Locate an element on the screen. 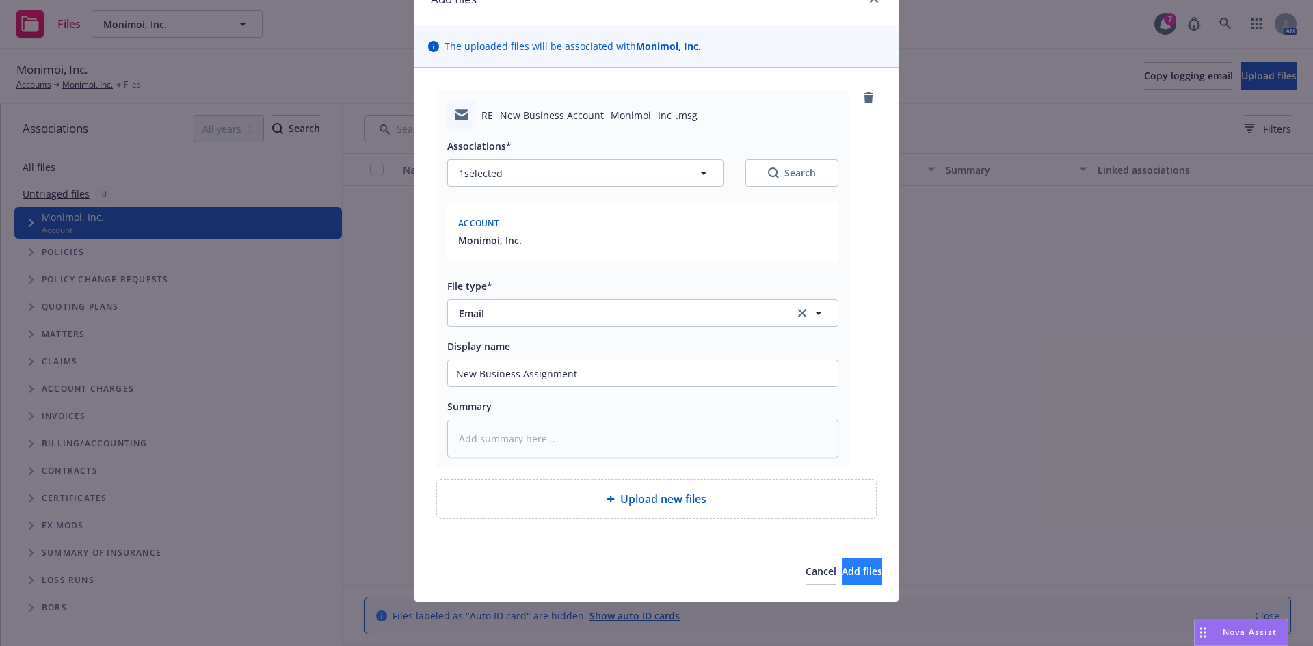  span: The uploaded files will be associated with is located at coordinates (572, 46).